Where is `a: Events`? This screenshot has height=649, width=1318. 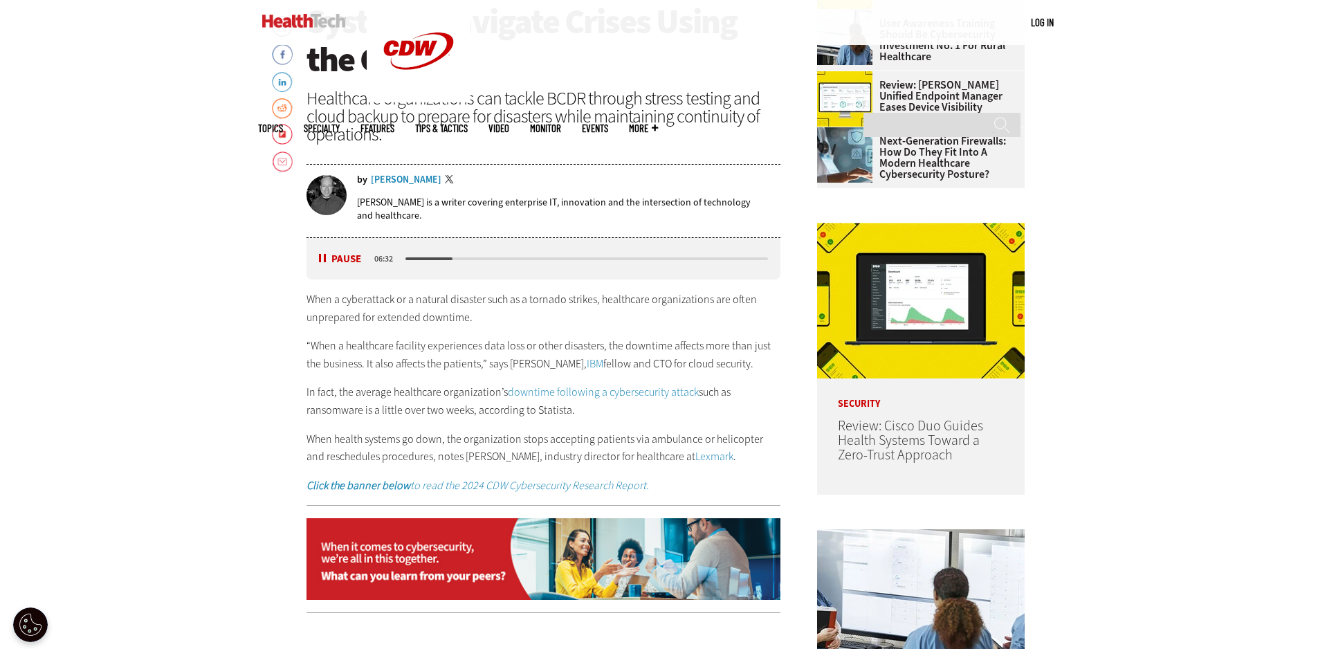 a: Events is located at coordinates (595, 128).